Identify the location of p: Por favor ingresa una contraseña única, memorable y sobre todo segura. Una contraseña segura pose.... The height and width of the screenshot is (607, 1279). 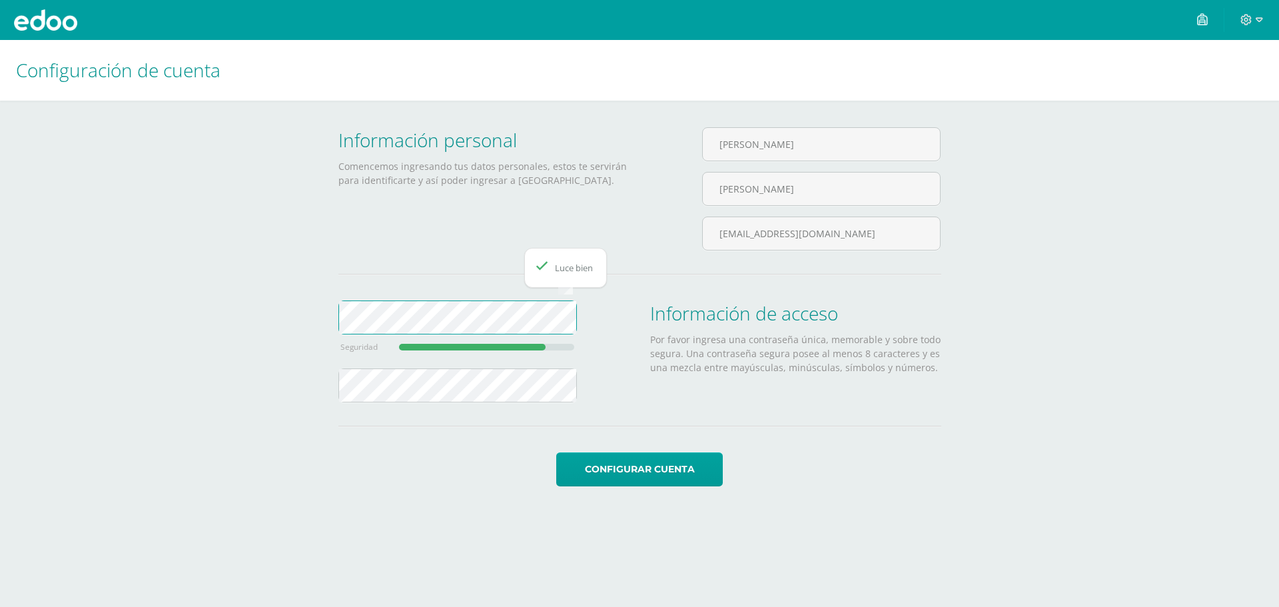
(796, 353).